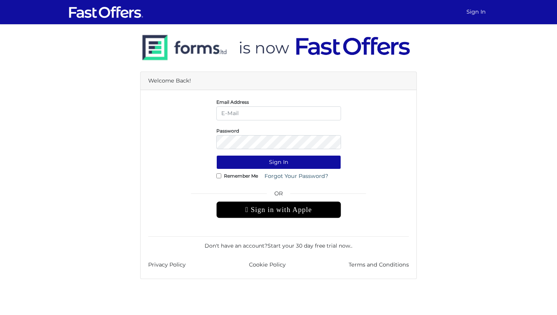  Describe the element at coordinates (241, 176) in the screenshot. I see `label: Remember Me` at that location.